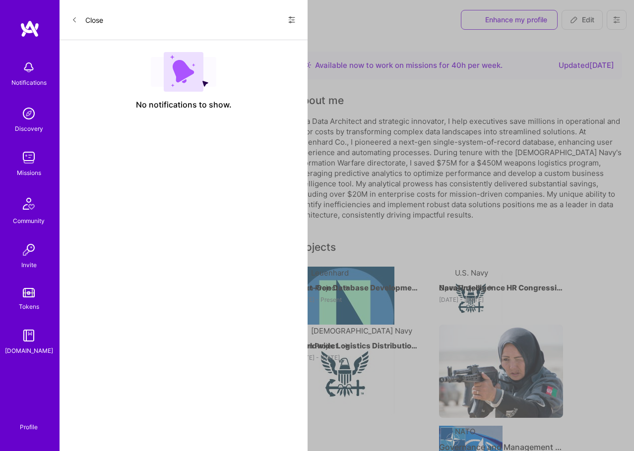  What do you see at coordinates (29, 292) in the screenshot?
I see `img: tokens` at bounding box center [29, 292].